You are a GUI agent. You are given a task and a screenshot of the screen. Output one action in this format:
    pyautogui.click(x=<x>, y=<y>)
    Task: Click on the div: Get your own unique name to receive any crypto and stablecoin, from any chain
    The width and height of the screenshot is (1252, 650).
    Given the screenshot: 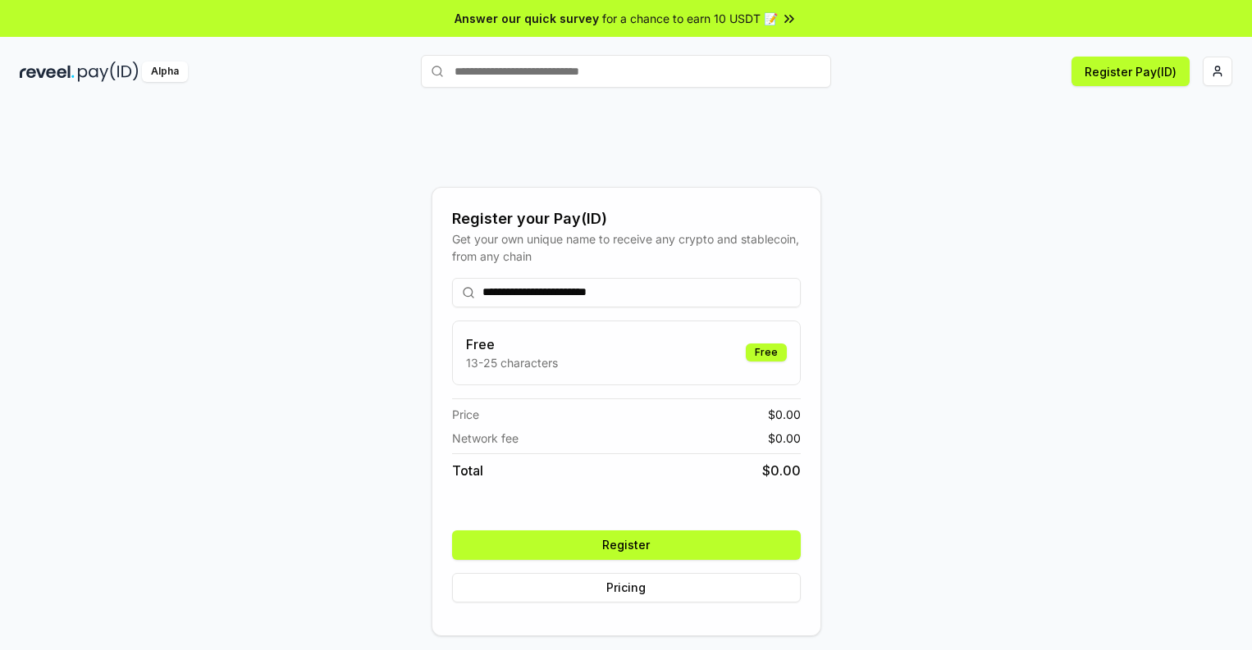 What is the action you would take?
    pyautogui.click(x=626, y=248)
    